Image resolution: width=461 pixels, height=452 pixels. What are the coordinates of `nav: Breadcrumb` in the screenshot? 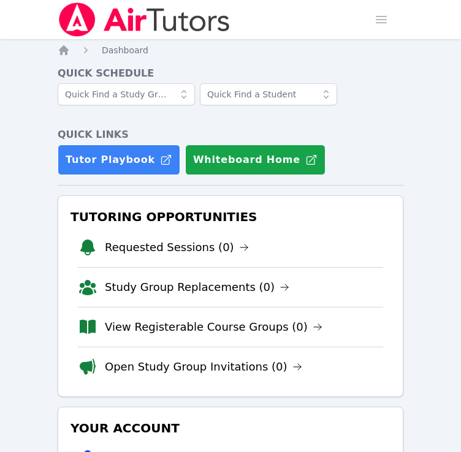 It's located at (230, 50).